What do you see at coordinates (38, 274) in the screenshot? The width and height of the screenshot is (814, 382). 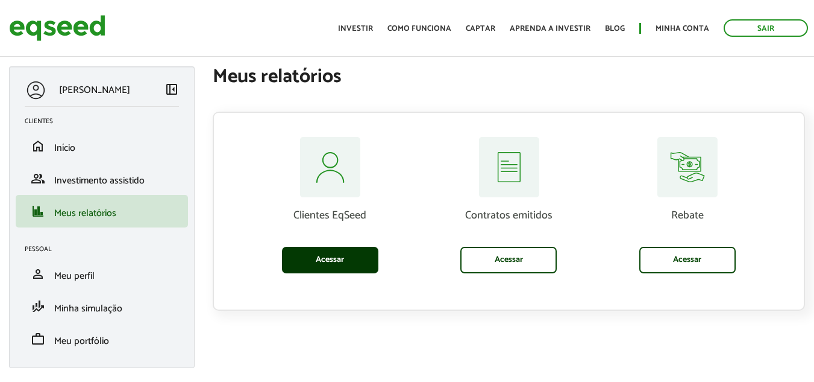 I see `span: person` at bounding box center [38, 274].